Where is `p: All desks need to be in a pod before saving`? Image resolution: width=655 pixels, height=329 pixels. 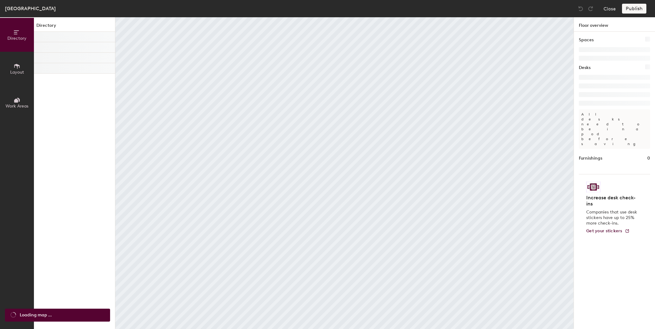
p: All desks need to be in a pod before saving is located at coordinates (614, 129).